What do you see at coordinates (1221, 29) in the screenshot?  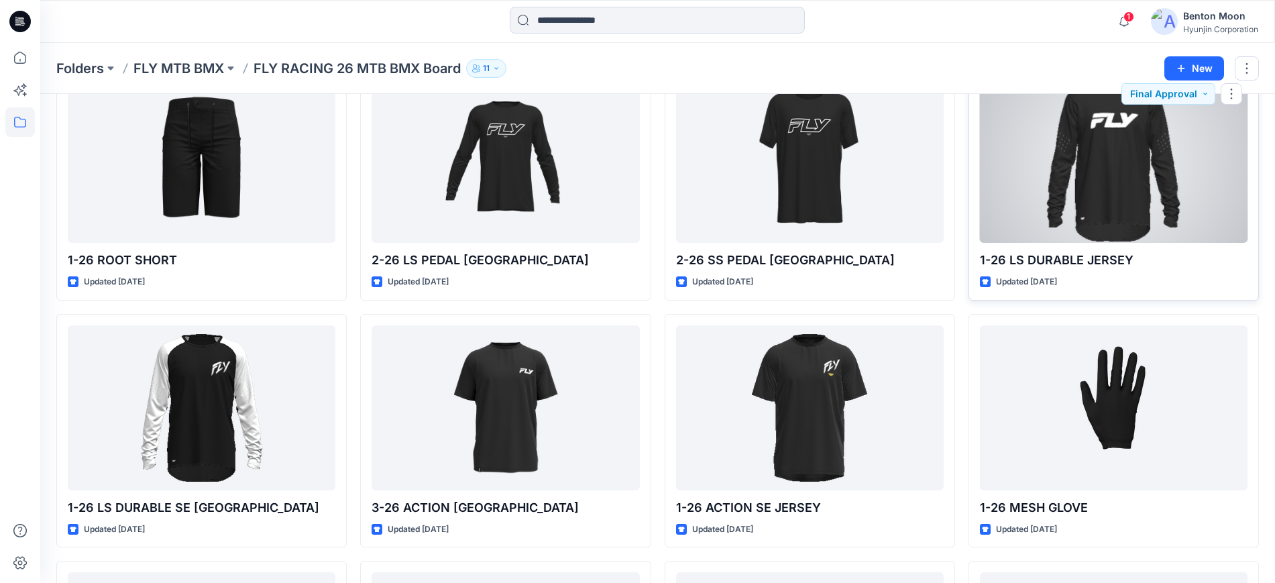 I see `div: Hyunjin Corporation` at bounding box center [1221, 29].